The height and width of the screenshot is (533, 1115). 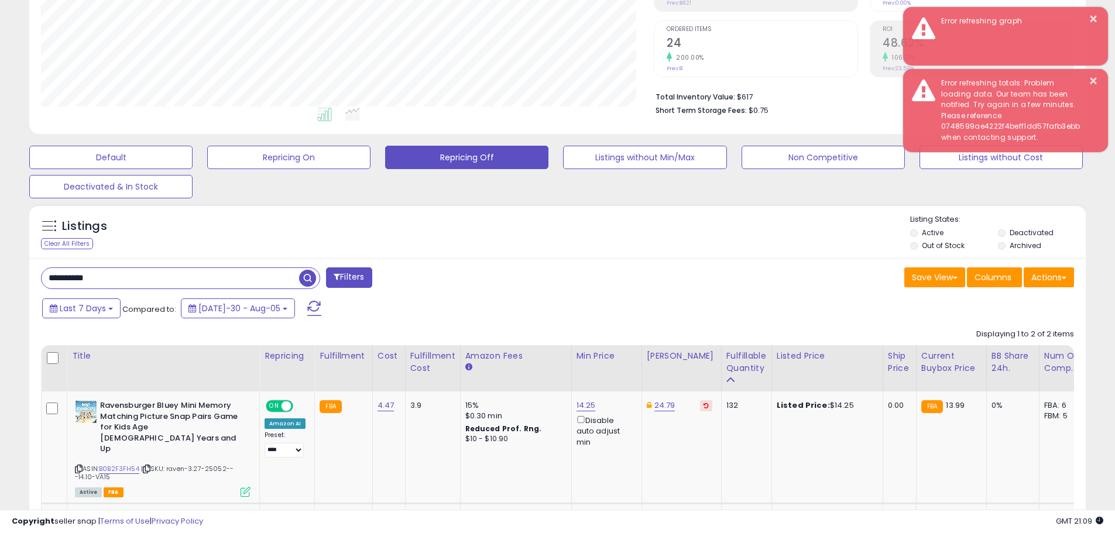 I want to click on span: Columns, so click(x=993, y=277).